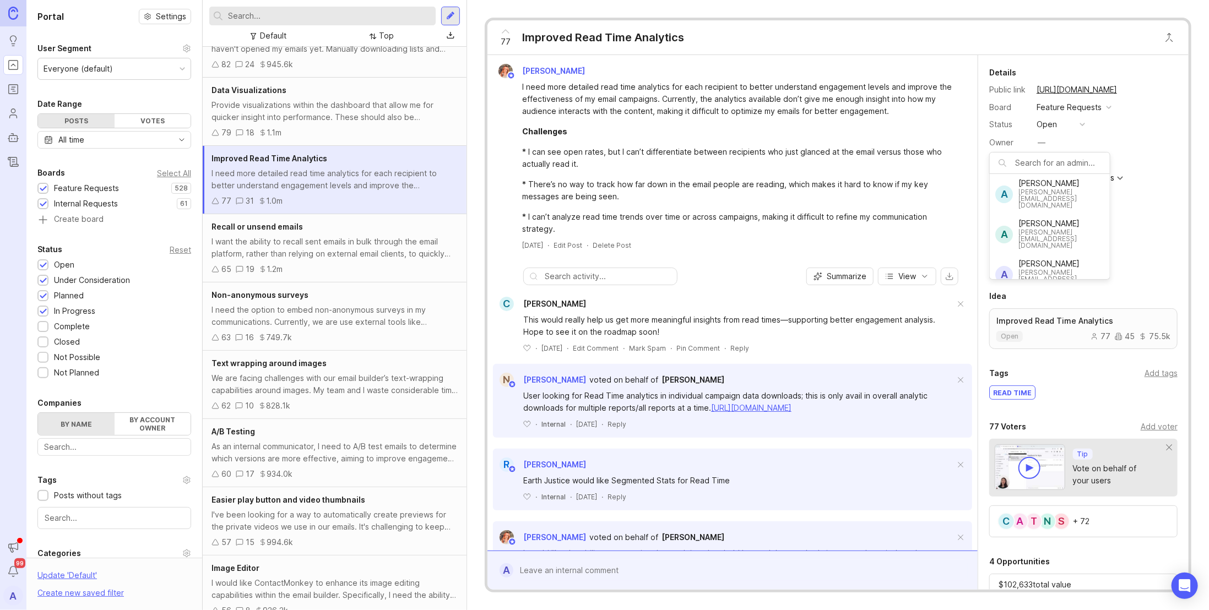  I want to click on div: I want the ability to recall sent emails in bulk through the email platform, rather than relying ..., so click(334, 248).